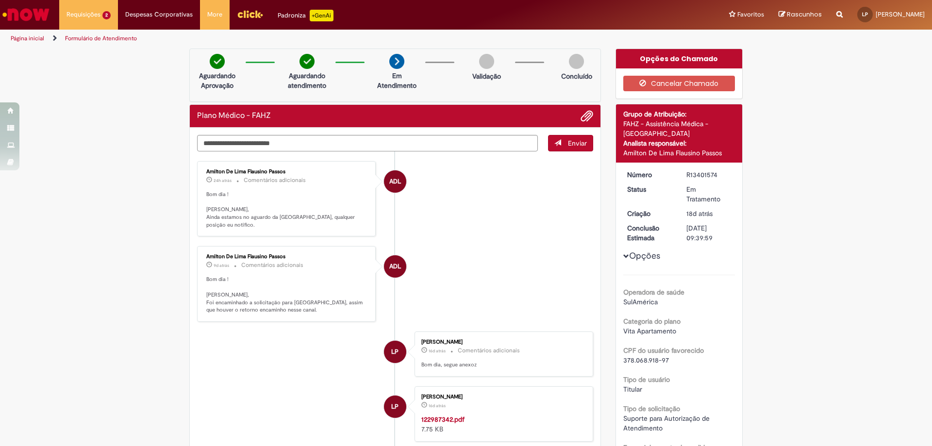 The height and width of the screenshot is (446, 932). Describe the element at coordinates (709, 194) in the screenshot. I see `div: Em Tratamento` at that location.